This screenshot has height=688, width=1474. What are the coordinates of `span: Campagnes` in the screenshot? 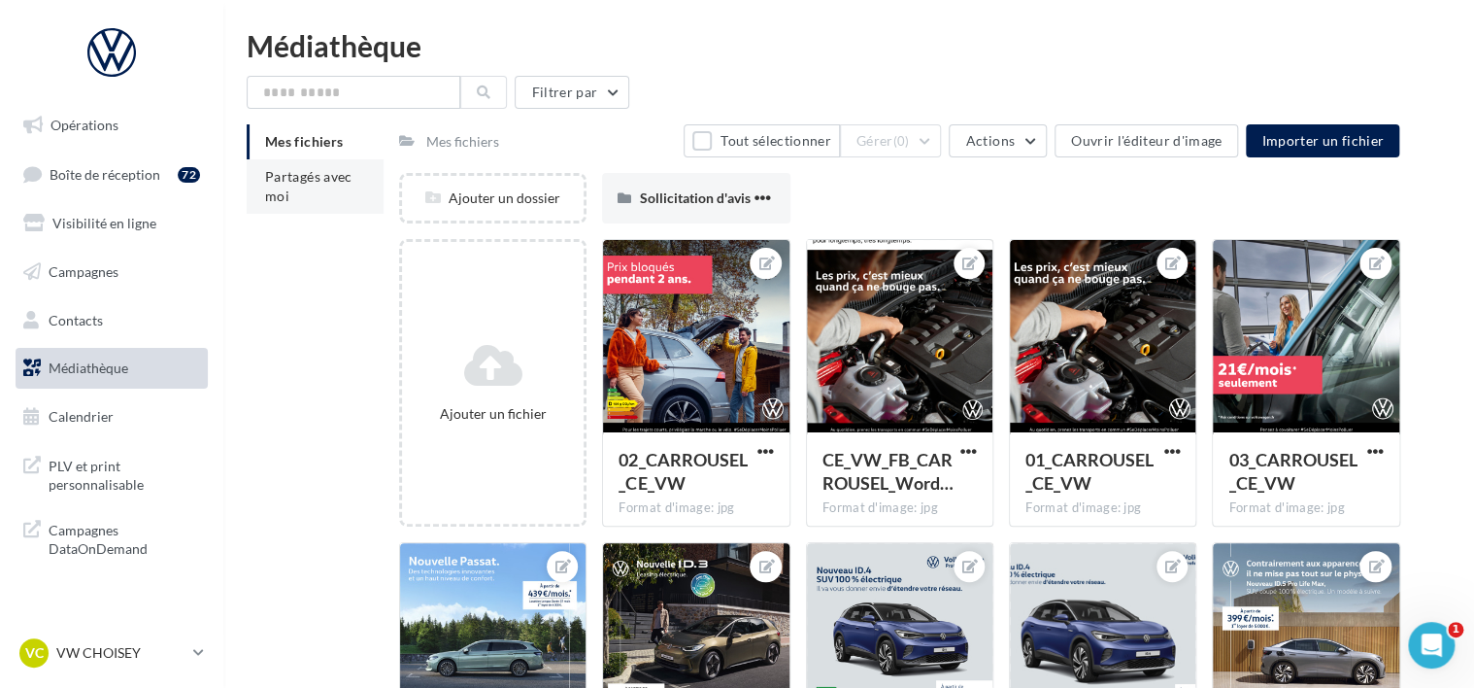 It's located at (84, 271).